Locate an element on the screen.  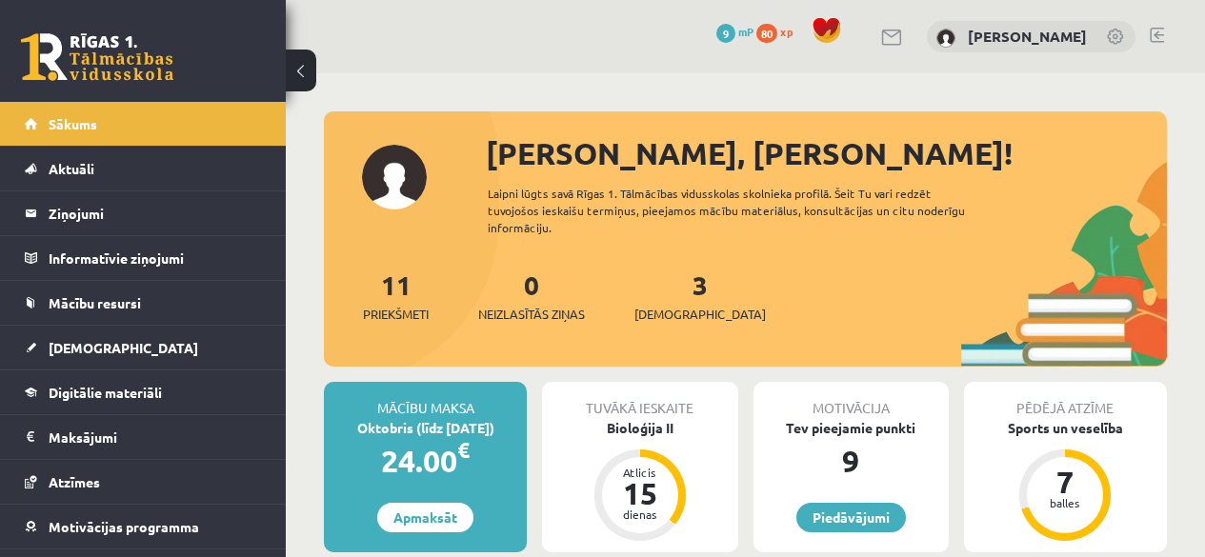
a: Mācību resursi is located at coordinates (143, 303).